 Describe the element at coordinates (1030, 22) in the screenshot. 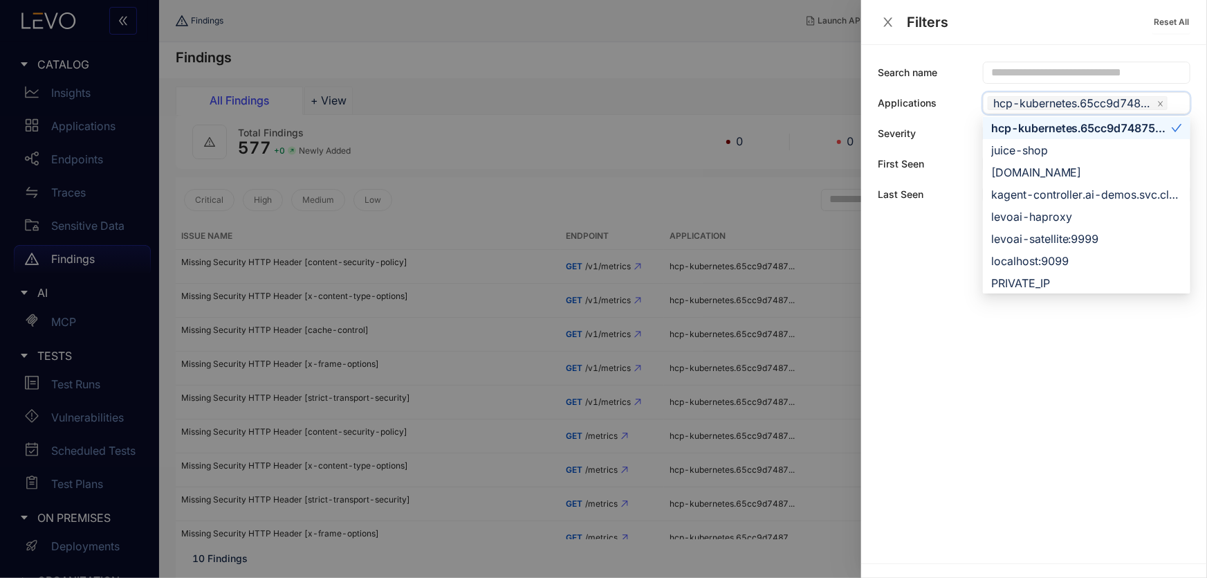

I see `div: Filters` at that location.